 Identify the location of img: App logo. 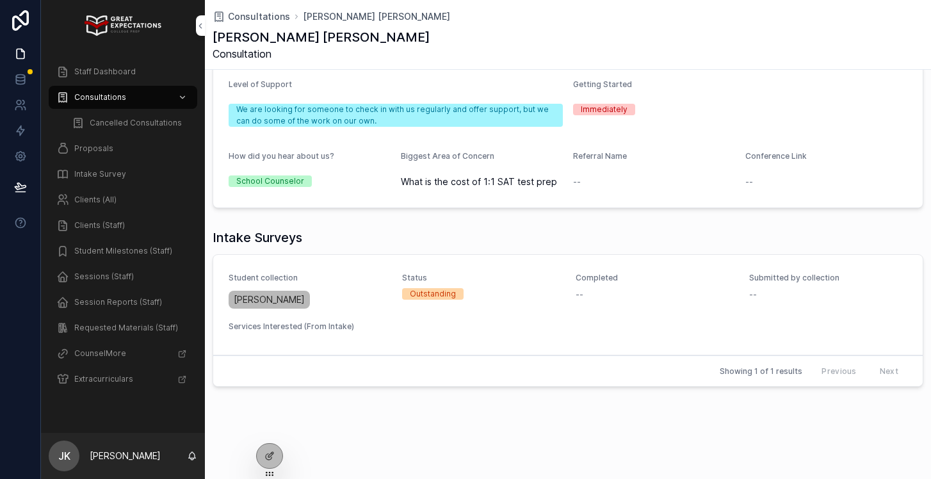
(122, 26).